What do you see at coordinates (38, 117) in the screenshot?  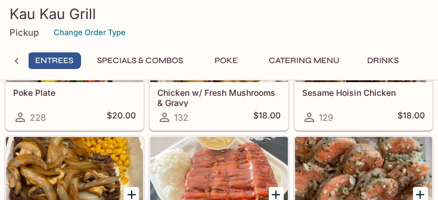 I see `span: 228` at bounding box center [38, 117].